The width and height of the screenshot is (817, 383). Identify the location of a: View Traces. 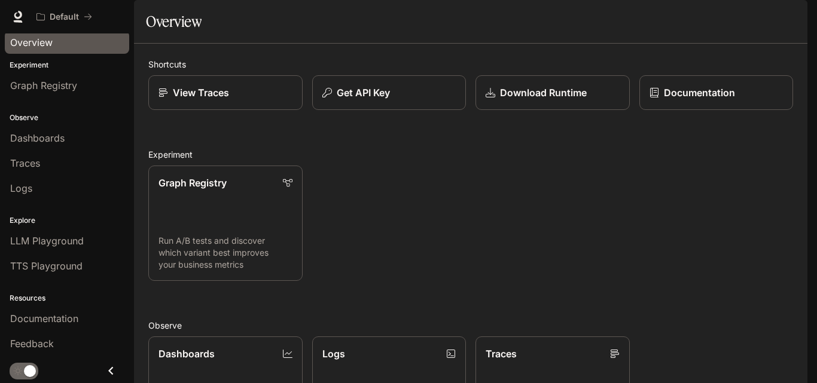
(225, 93).